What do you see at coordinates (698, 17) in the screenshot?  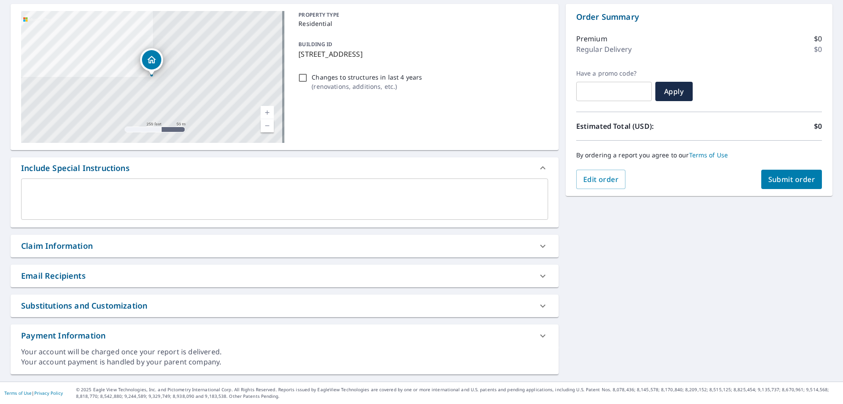 I see `p: Order Summary` at bounding box center [698, 17].